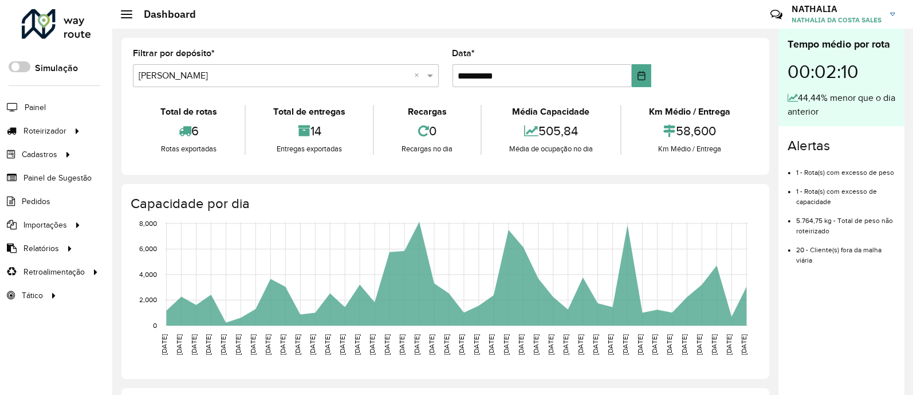 The width and height of the screenshot is (913, 395). What do you see at coordinates (836, 9) in the screenshot?
I see `h3: NATHALIA` at bounding box center [836, 9].